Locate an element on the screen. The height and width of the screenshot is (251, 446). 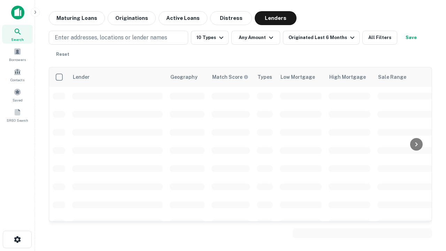
div: Low Mortgage is located at coordinates (297, 77).